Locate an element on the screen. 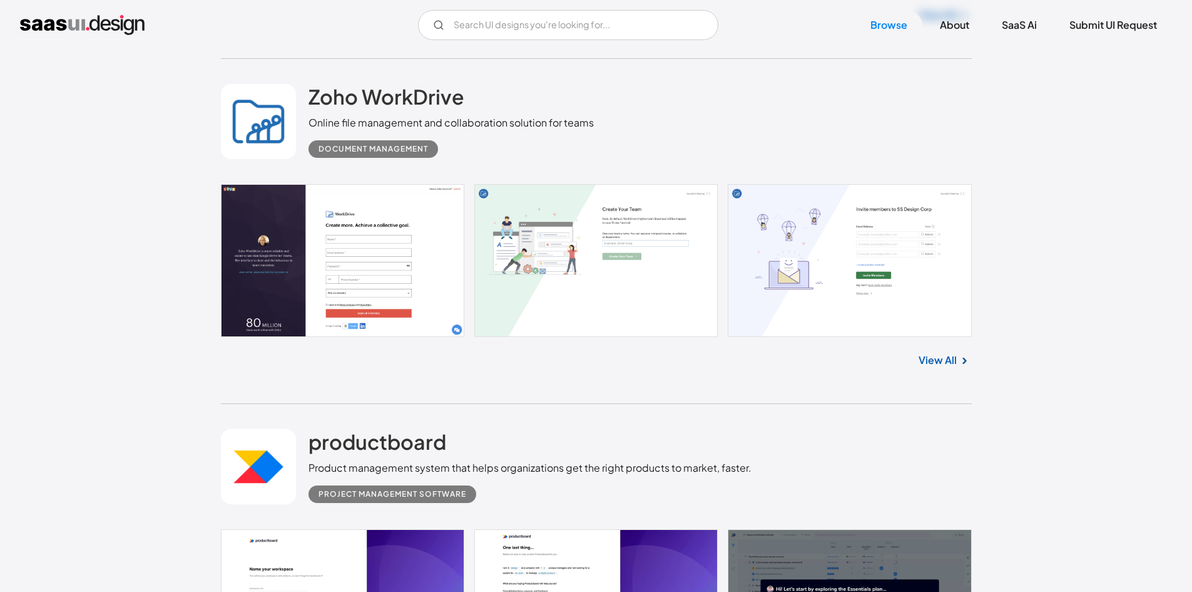 This screenshot has height=592, width=1192. div: Online file management and collaboration solution for teams is located at coordinates (451, 123).